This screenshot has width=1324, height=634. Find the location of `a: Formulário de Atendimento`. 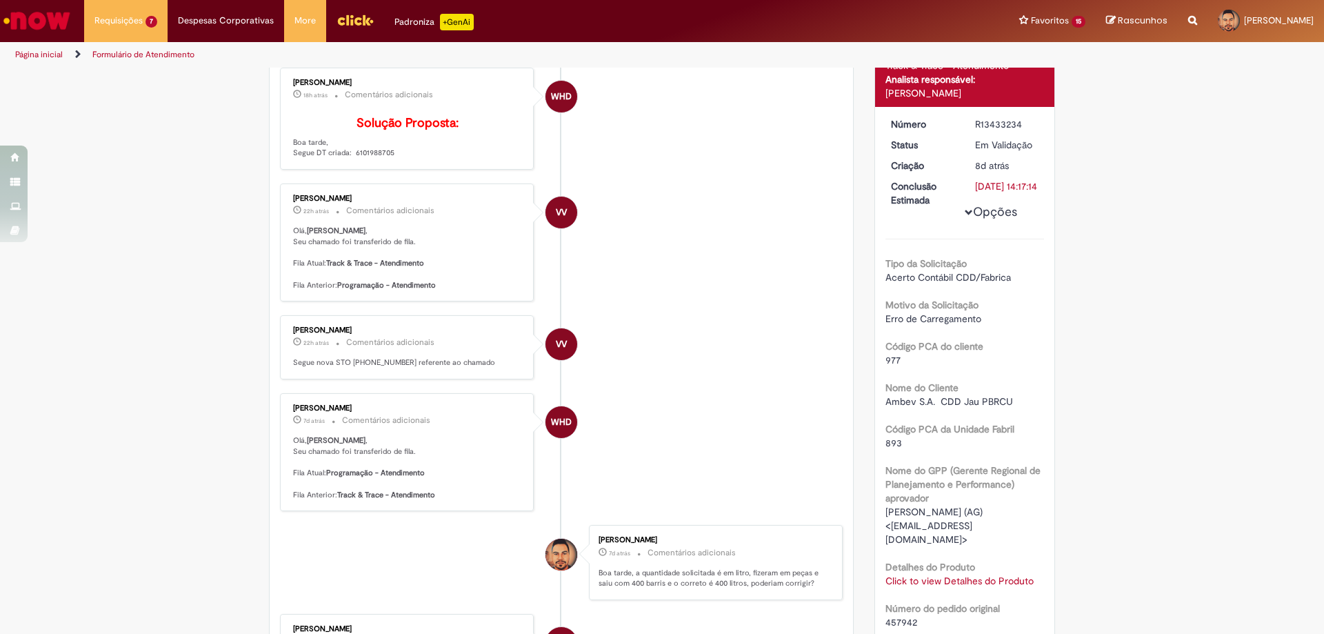

a: Formulário de Atendimento is located at coordinates (143, 54).